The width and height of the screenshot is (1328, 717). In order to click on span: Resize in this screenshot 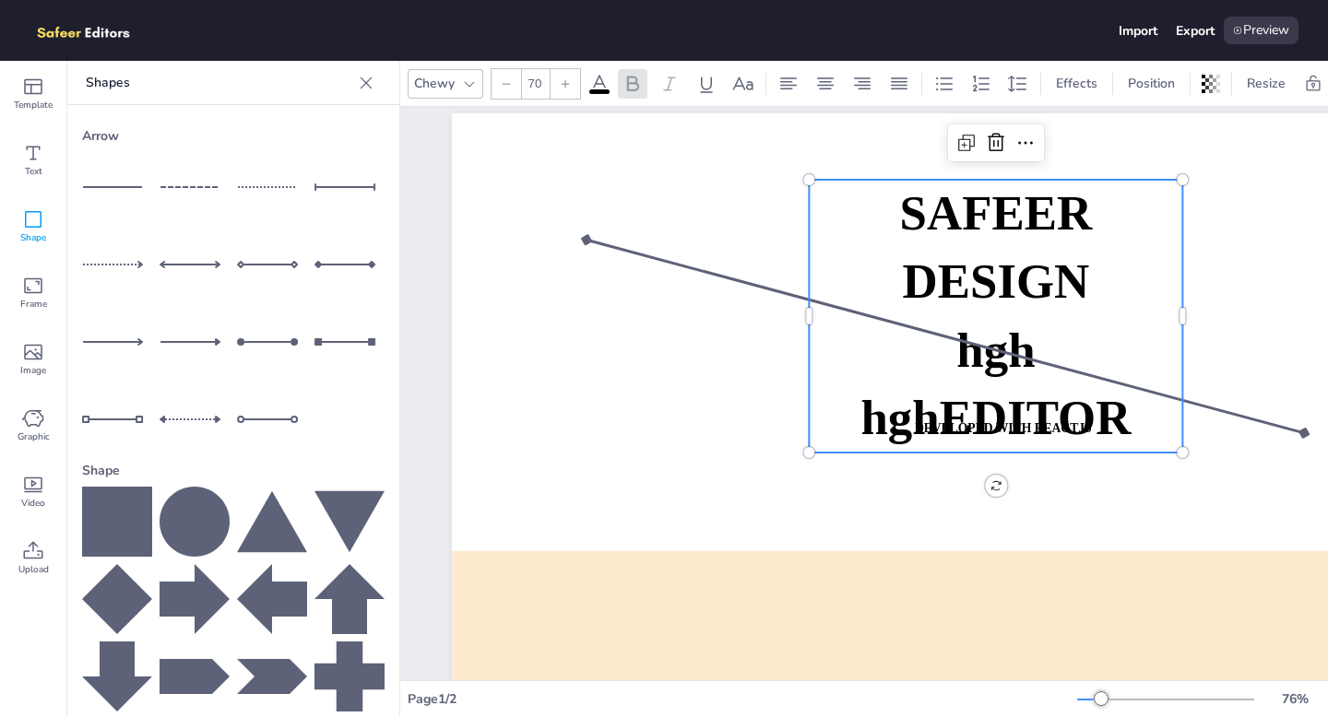, I will do `click(1266, 83)`.